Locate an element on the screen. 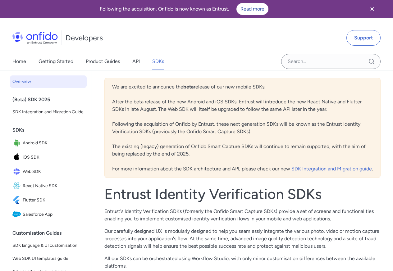 Image resolution: width=393 pixels, height=271 pixels. div: SDKs is located at coordinates (51, 130).